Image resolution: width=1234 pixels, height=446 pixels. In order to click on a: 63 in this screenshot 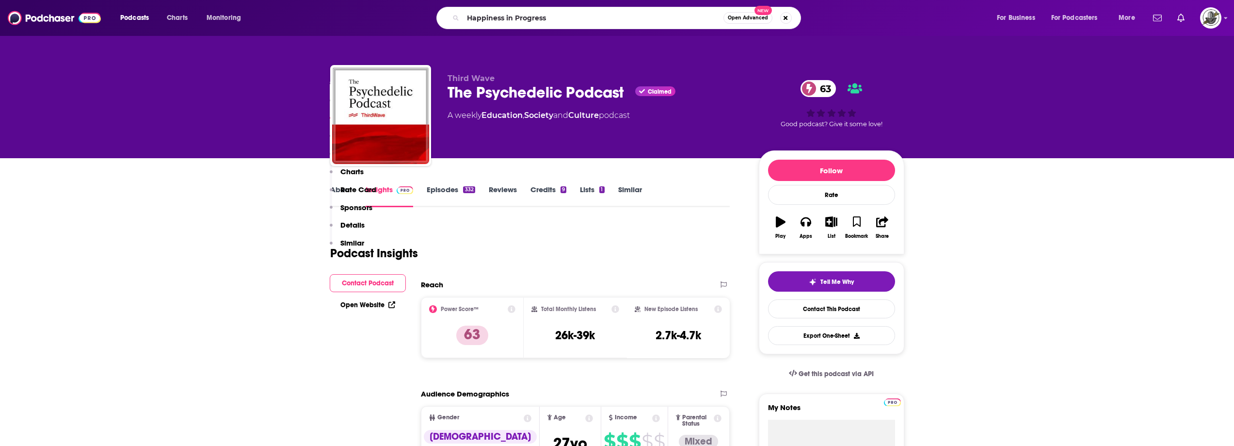, I will do `click(818, 88)`.